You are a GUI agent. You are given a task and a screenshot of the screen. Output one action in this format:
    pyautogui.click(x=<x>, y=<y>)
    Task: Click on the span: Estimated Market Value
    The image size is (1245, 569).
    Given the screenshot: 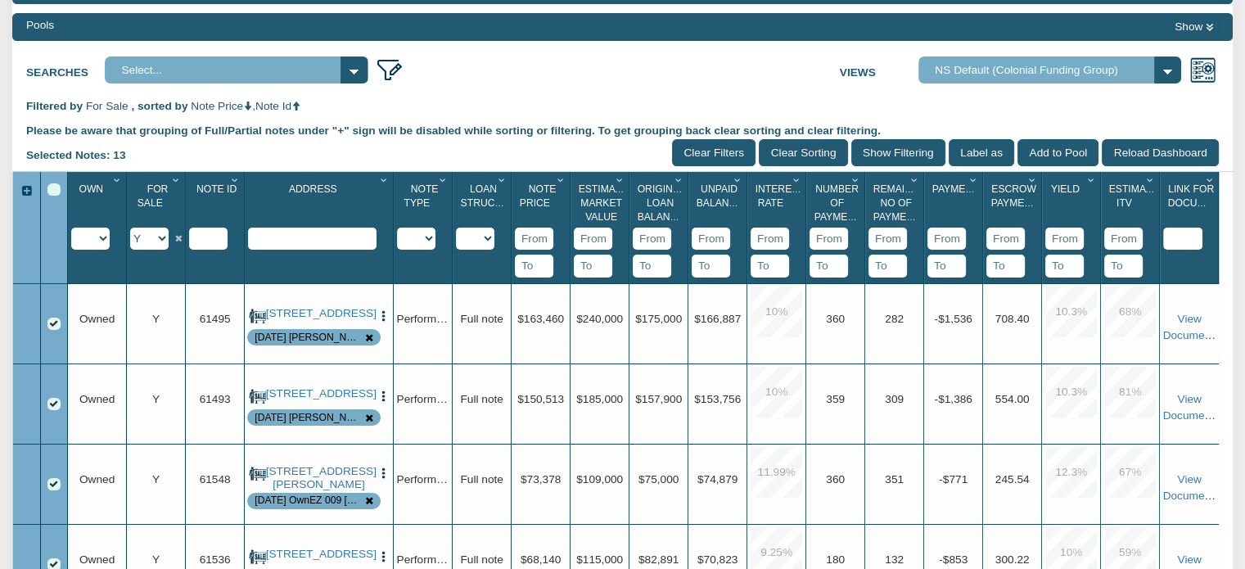 What is the action you would take?
    pyautogui.click(x=606, y=203)
    